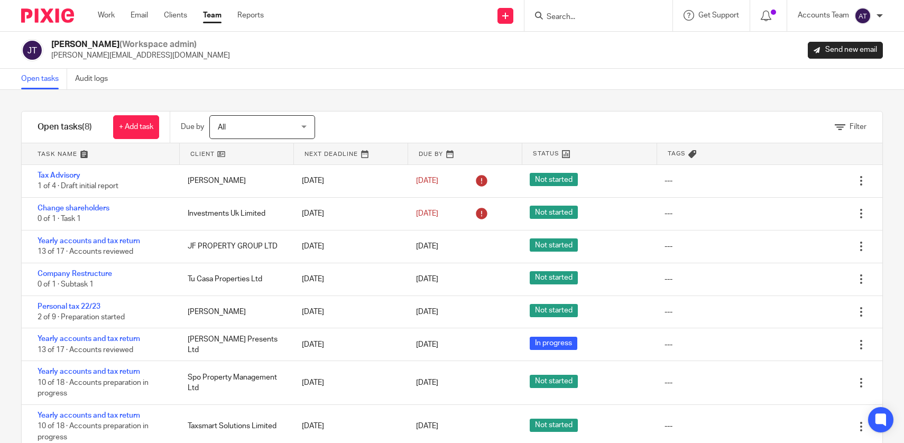 Image resolution: width=904 pixels, height=443 pixels. I want to click on img: Pixie, so click(48, 15).